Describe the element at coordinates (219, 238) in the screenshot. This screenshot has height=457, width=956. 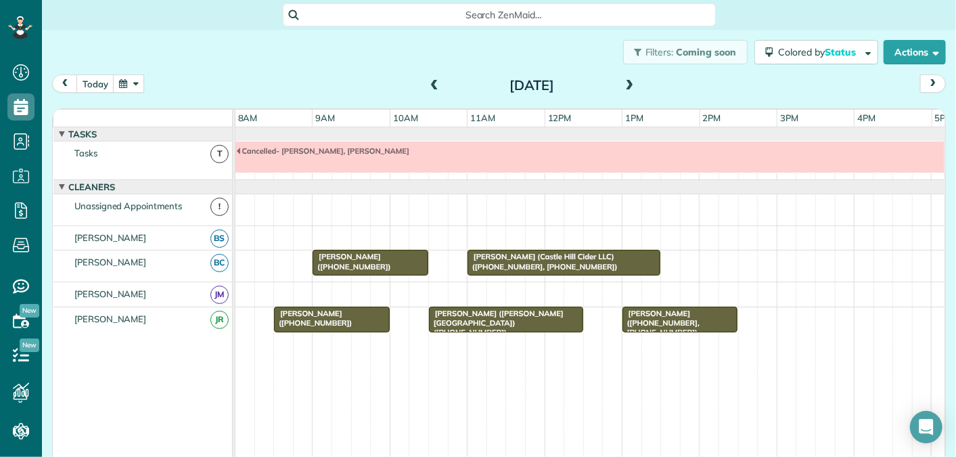
I see `span: BS` at that location.